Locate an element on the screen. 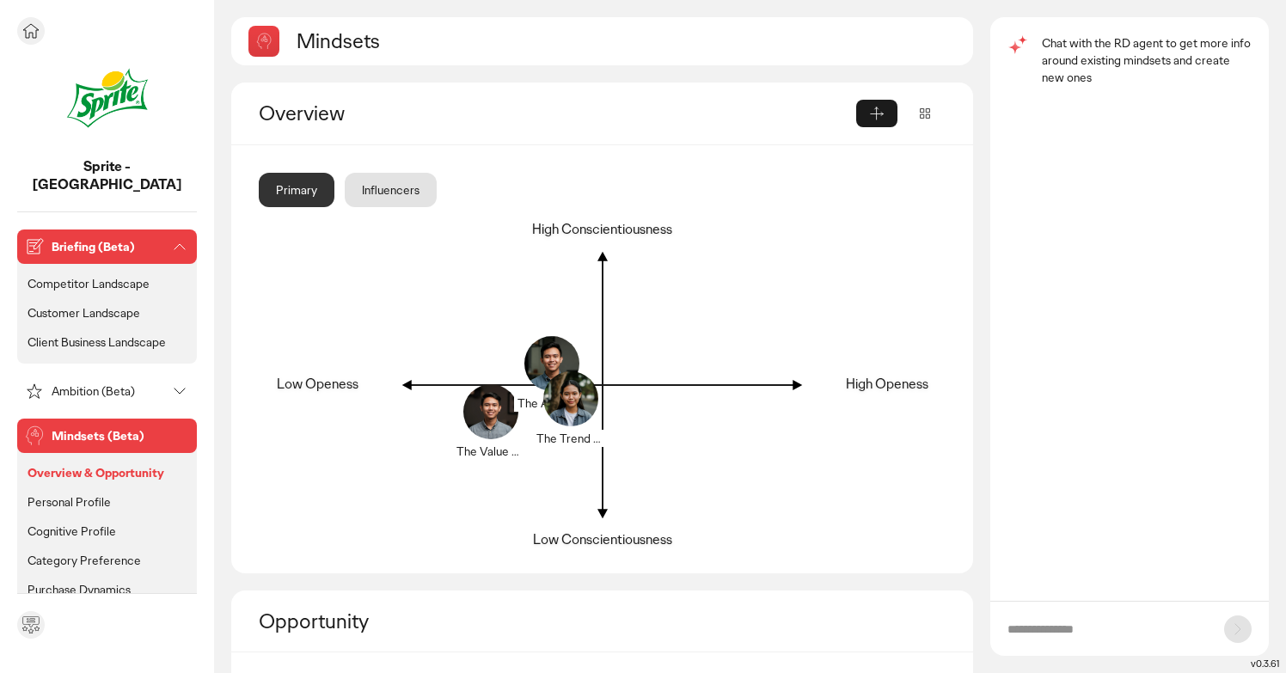 This screenshot has width=1286, height=673. p: Purchase Dynamics is located at coordinates (79, 590).